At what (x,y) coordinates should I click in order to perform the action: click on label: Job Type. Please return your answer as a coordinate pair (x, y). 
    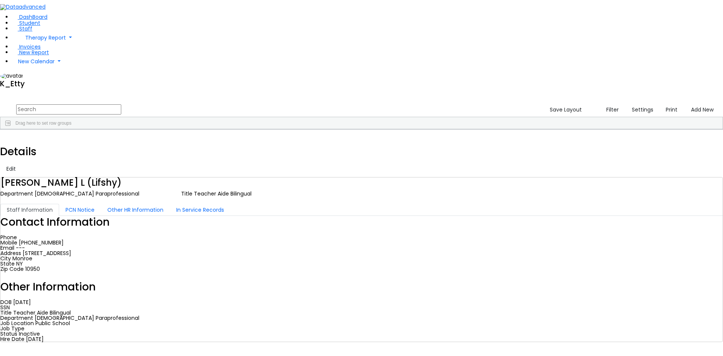
    Looking at the image, I should click on (12, 328).